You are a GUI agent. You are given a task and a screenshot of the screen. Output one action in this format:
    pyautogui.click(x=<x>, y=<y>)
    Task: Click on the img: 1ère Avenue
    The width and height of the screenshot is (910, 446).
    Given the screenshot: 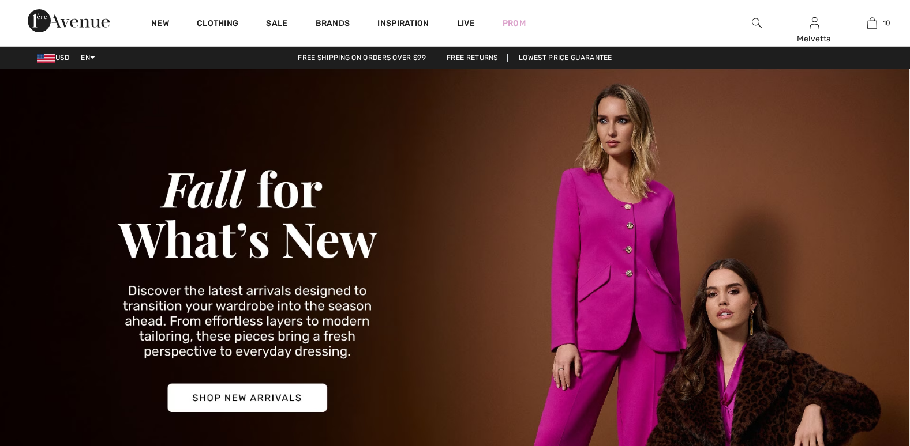 What is the action you would take?
    pyautogui.click(x=69, y=21)
    